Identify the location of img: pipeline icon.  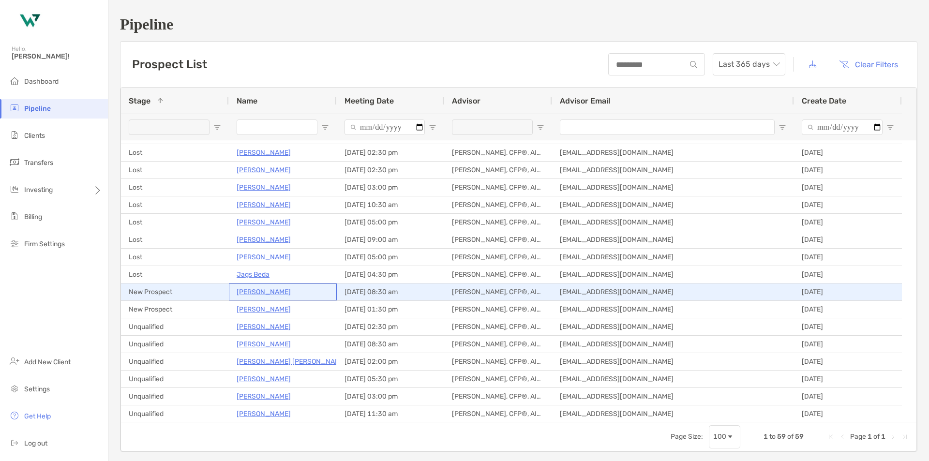
(15, 108).